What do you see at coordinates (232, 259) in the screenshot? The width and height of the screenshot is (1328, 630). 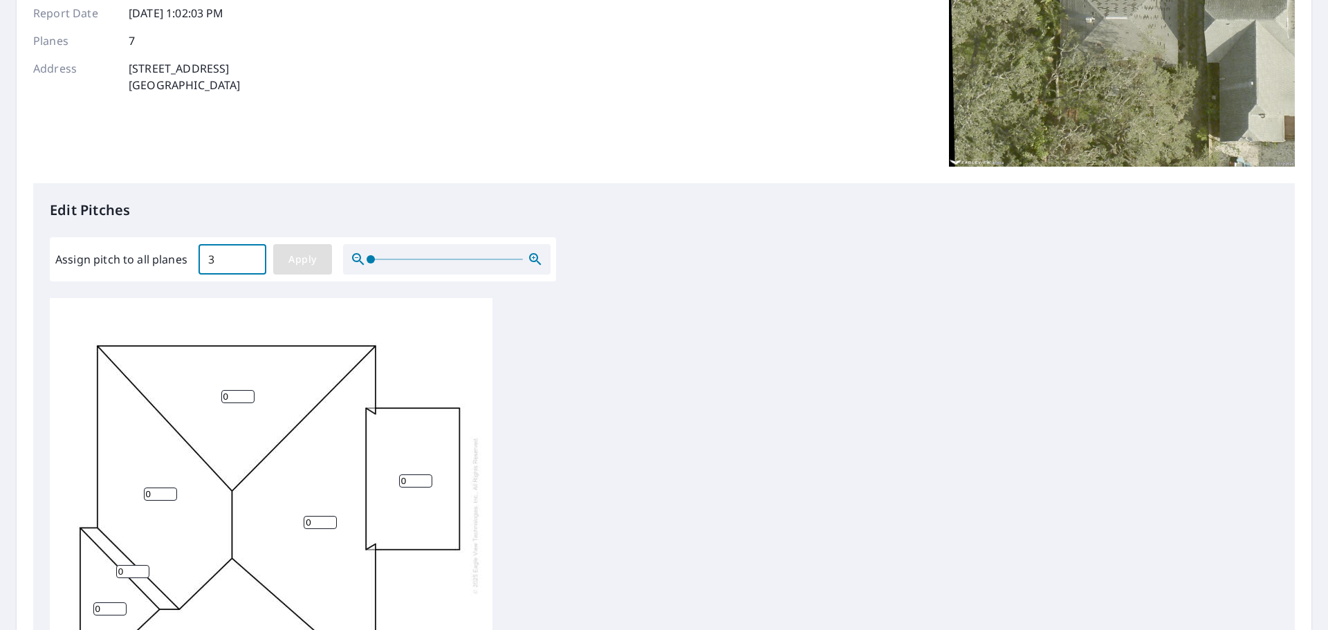 I see `input: 00.0` at bounding box center [232, 259].